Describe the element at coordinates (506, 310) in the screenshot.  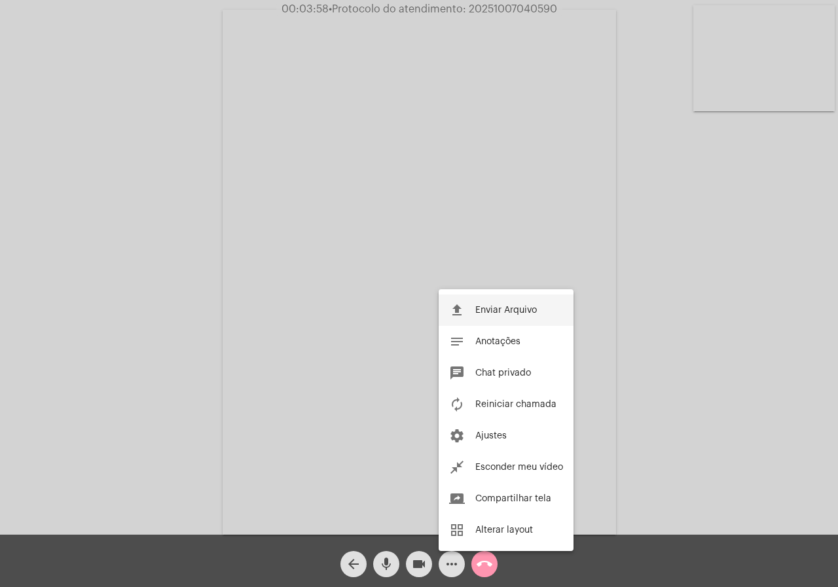
I see `span: Enviar Arquivo` at that location.